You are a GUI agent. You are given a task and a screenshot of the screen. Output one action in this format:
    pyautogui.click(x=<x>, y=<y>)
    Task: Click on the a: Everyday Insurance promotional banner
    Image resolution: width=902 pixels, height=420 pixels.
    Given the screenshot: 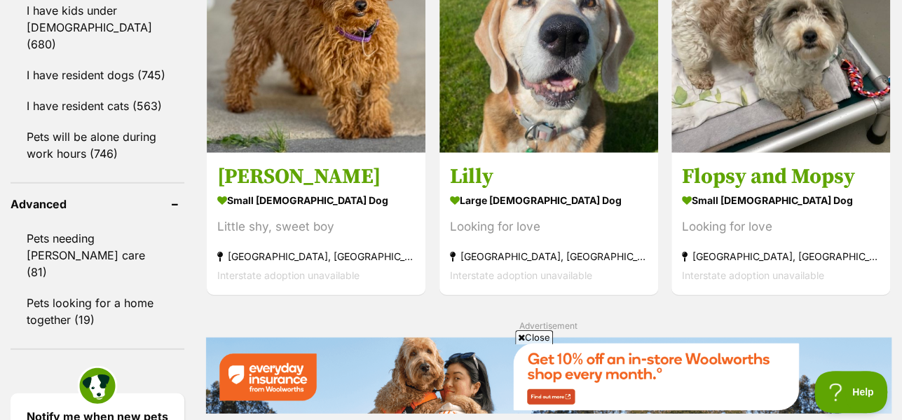 What is the action you would take?
    pyautogui.click(x=548, y=376)
    